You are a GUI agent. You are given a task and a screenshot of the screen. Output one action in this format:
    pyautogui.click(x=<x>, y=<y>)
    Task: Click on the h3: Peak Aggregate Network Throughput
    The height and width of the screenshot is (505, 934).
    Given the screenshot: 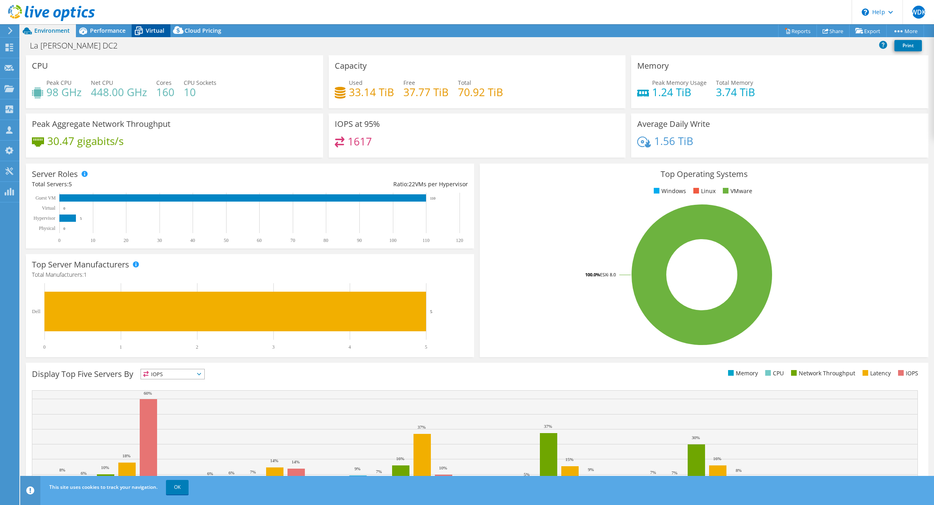 What is the action you would take?
    pyautogui.click(x=101, y=124)
    